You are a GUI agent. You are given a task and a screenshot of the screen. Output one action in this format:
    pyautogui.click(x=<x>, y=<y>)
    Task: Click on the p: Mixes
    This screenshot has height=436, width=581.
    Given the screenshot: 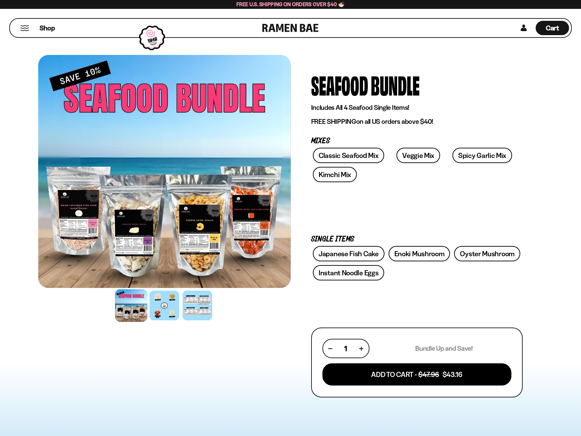 What is the action you would take?
    pyautogui.click(x=417, y=141)
    